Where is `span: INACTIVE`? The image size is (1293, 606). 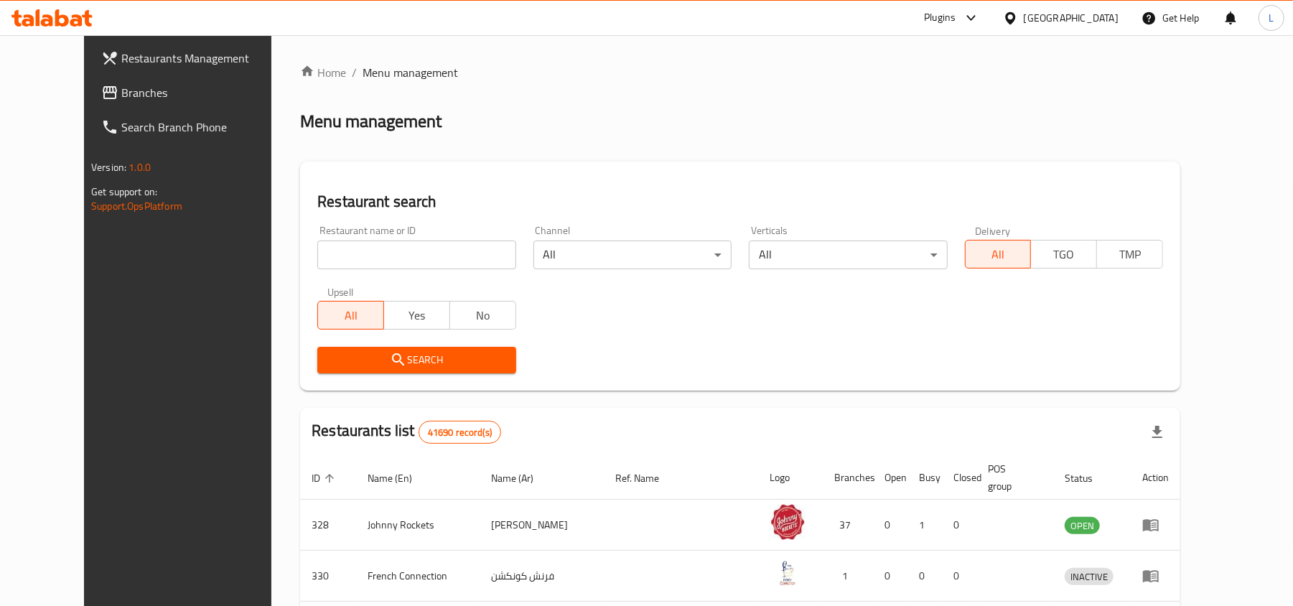
span: INACTIVE is located at coordinates (1089, 576).